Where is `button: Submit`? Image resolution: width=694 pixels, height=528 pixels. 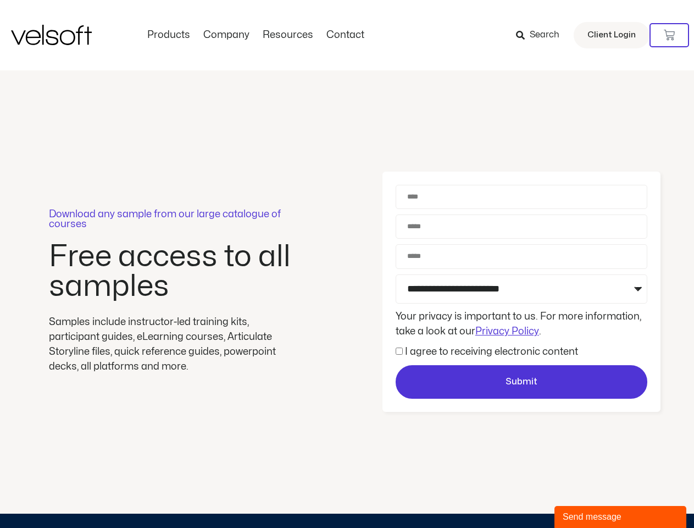 button: Submit is located at coordinates (522, 382).